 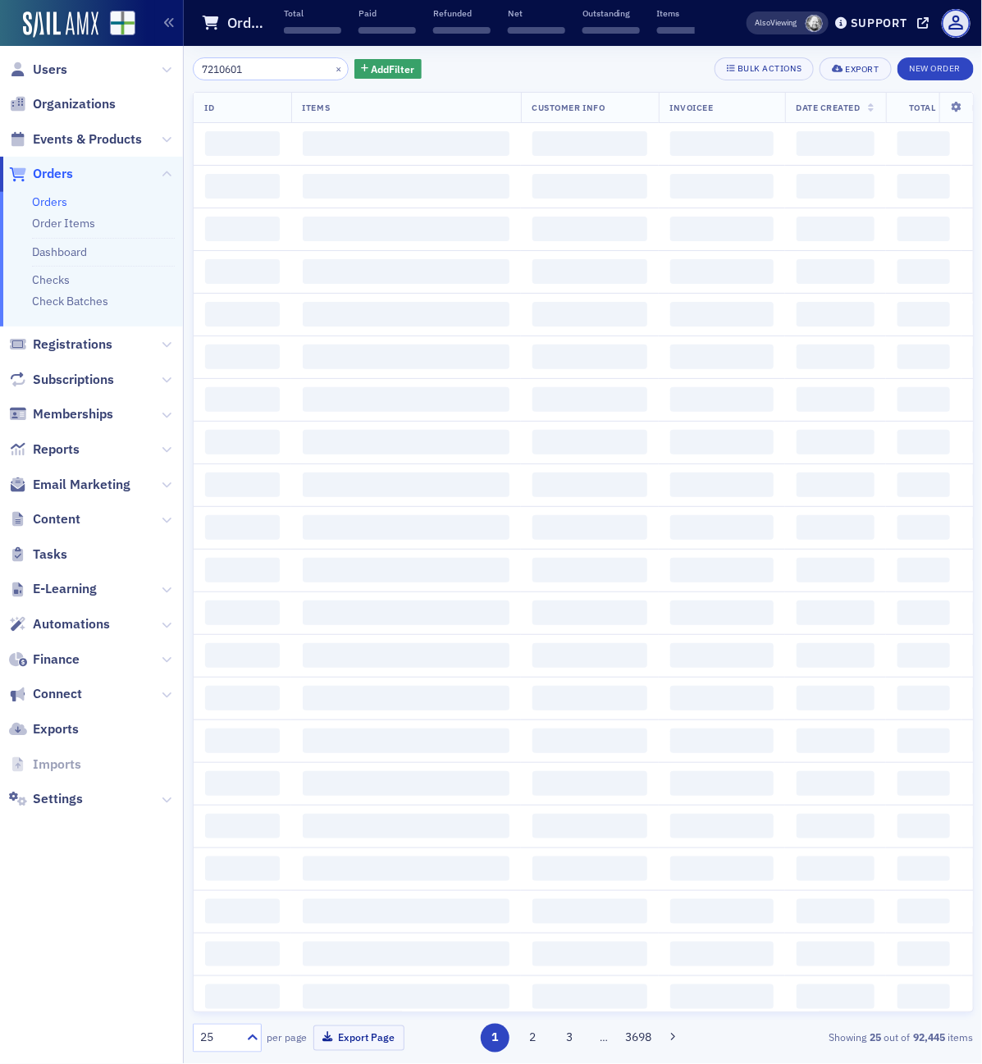 I want to click on span: Date Created, so click(x=829, y=107).